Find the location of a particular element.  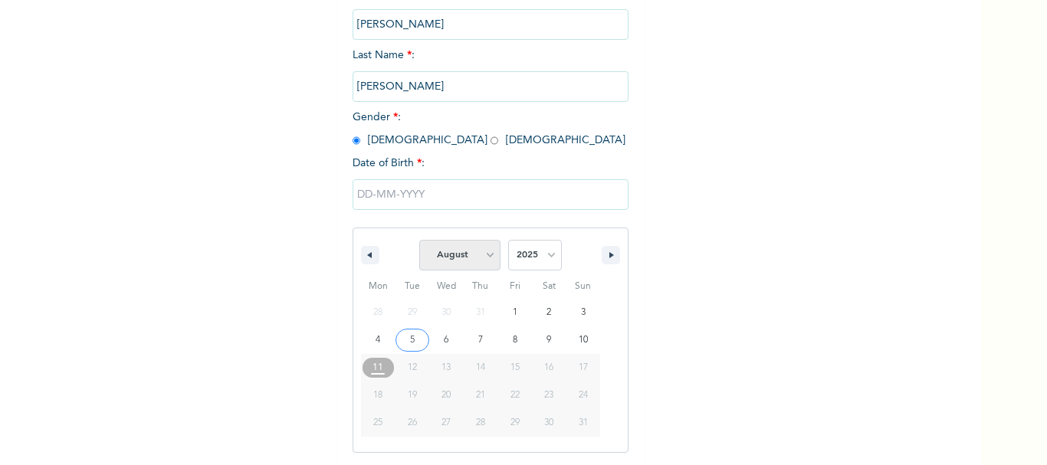

button: 27 is located at coordinates (446, 423).